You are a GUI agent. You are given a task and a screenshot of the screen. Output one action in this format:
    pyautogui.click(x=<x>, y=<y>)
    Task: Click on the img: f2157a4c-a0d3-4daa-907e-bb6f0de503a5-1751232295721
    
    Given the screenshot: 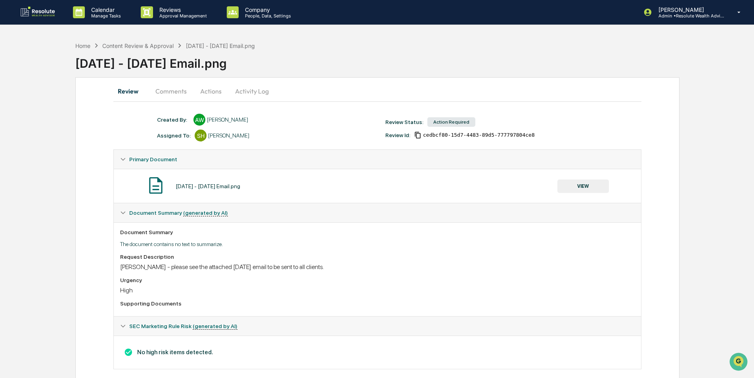 What is the action you would take?
    pyautogui.click(x=10, y=10)
    